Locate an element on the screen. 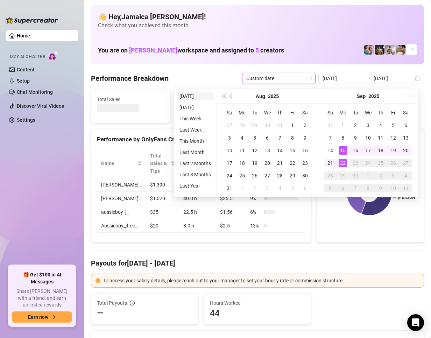 This screenshot has height=338, width=431. span: Name is located at coordinates (119, 163).